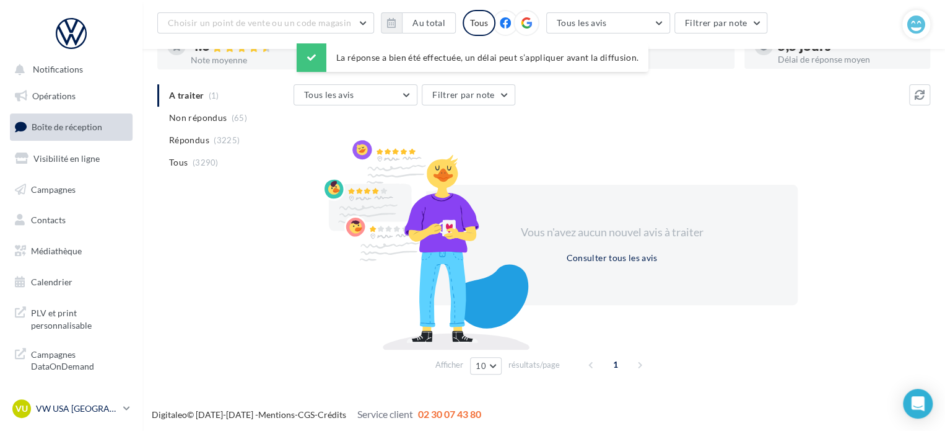 Image resolution: width=945 pixels, height=431 pixels. I want to click on div: 5,5 jours, so click(849, 46).